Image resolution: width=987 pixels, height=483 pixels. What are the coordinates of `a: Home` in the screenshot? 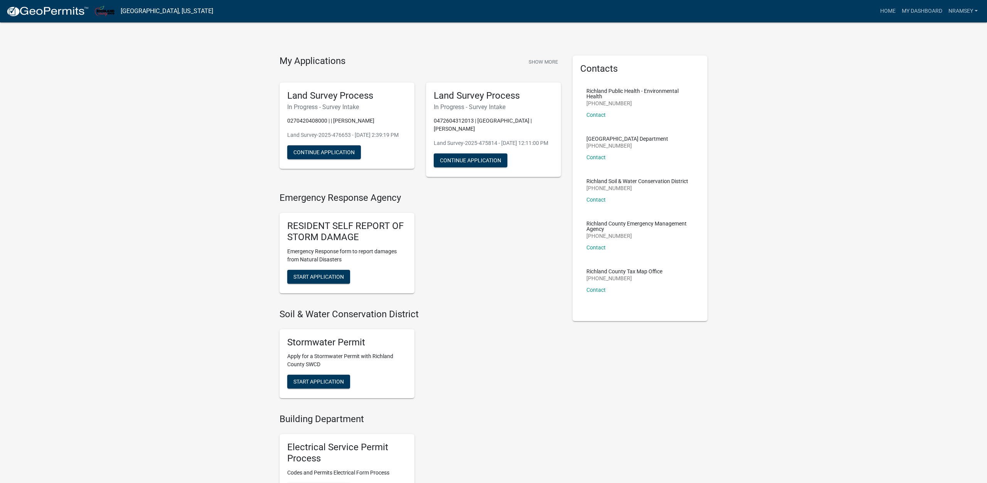 It's located at (888, 11).